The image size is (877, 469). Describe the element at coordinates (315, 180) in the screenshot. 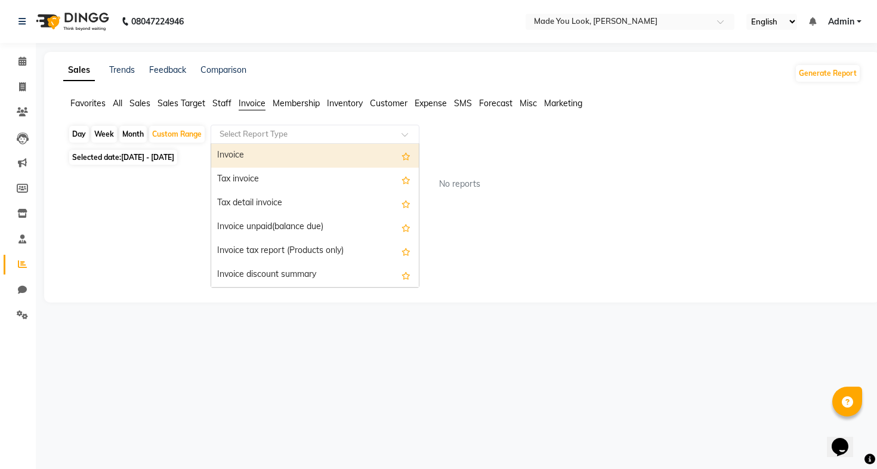

I see `div: Tax invoice` at that location.